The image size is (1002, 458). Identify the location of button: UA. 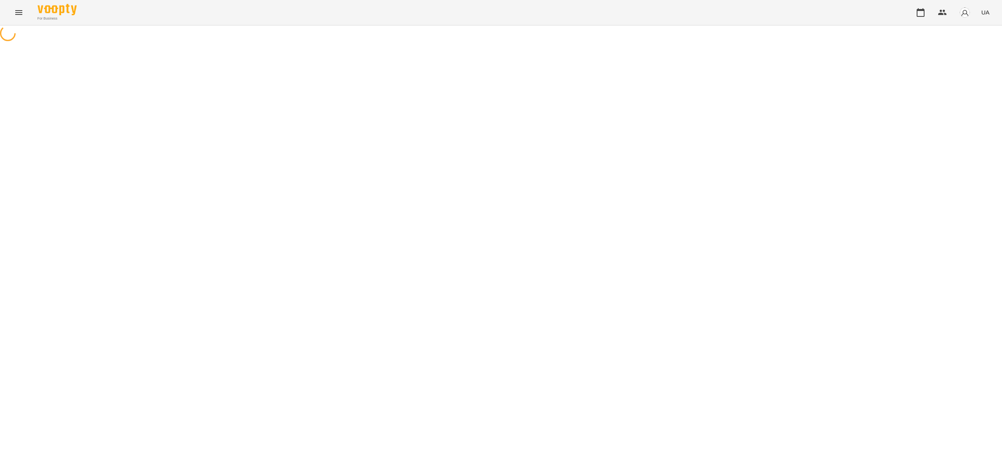
(985, 12).